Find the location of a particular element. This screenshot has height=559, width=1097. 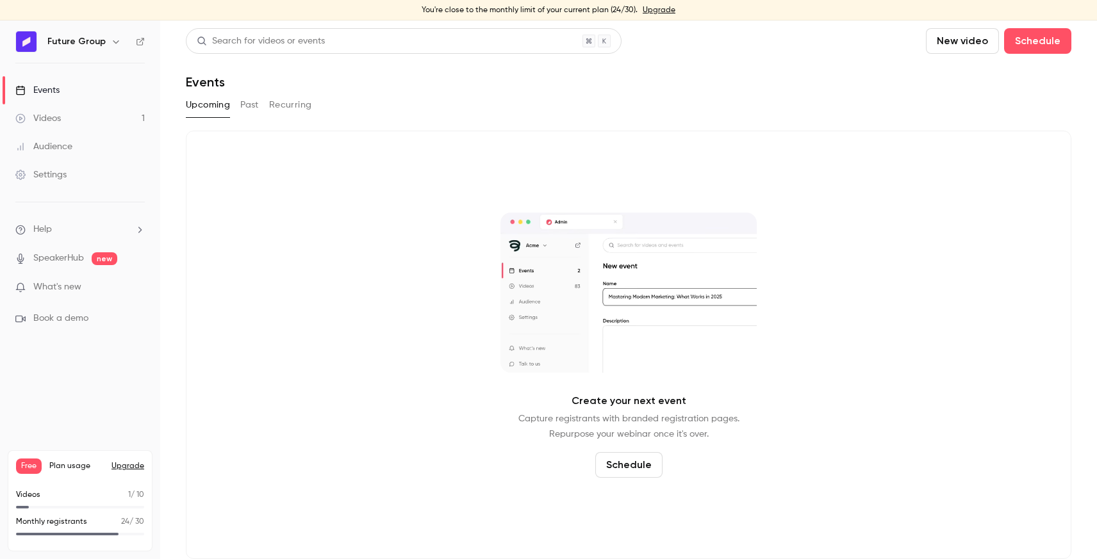

p: / 10 is located at coordinates (136, 495).